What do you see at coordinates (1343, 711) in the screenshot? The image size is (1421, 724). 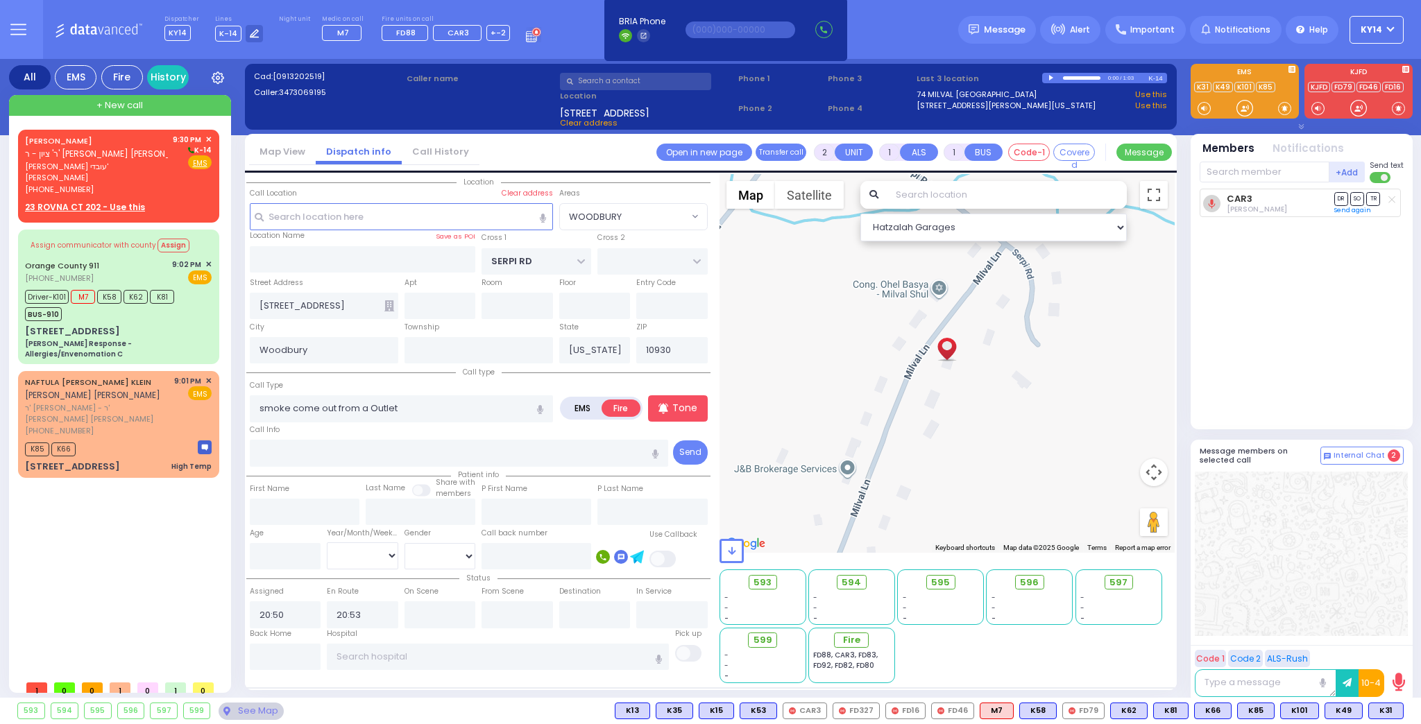 I see `div: K49` at bounding box center [1343, 711].